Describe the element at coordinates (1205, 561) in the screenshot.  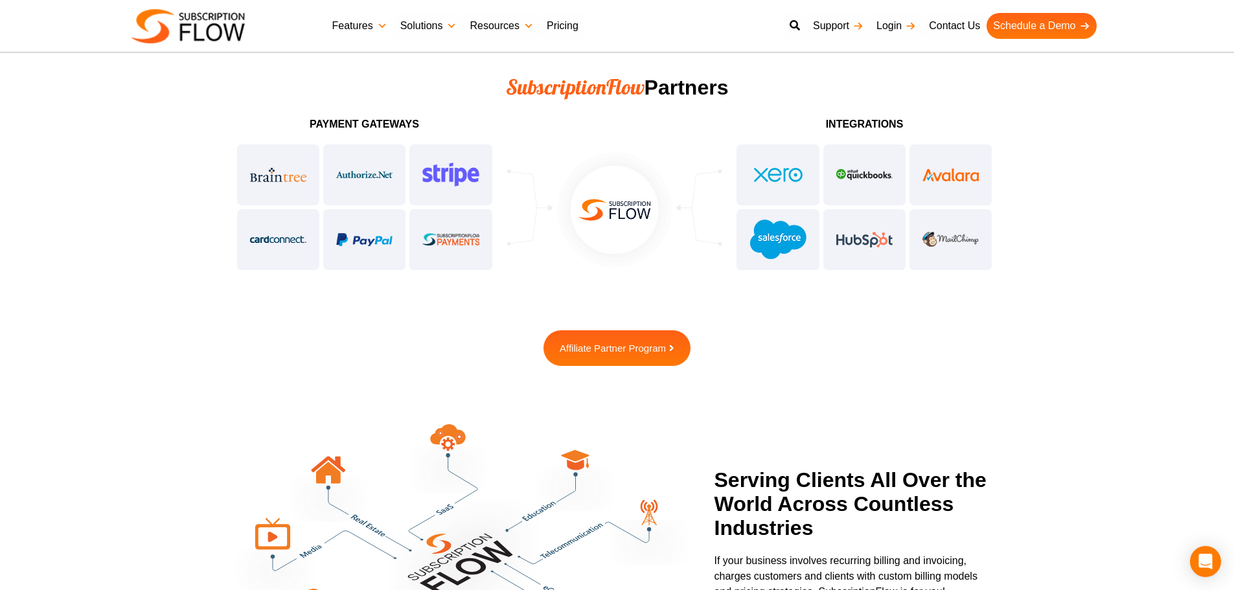
I see `div: Open Intercom Messenger` at that location.